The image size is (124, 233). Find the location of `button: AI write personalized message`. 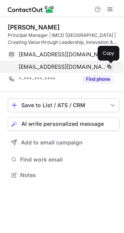

button: AI write personalized message is located at coordinates (64, 124).